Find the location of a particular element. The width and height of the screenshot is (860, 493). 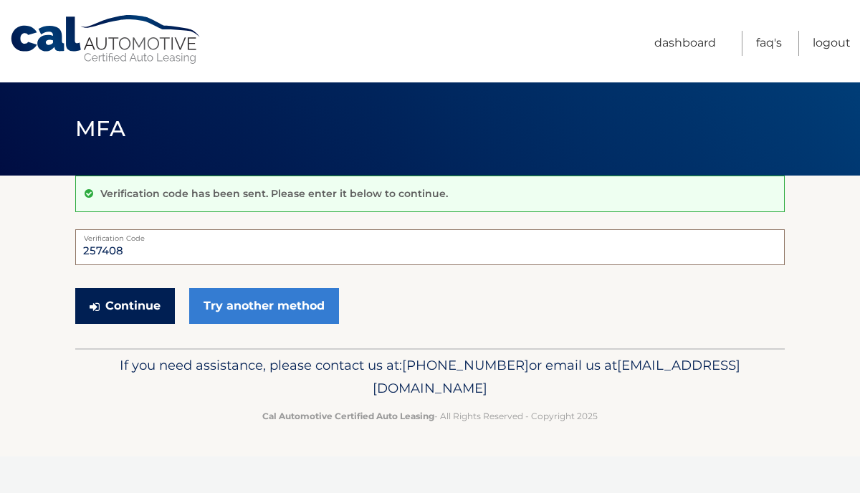

a: FAQ's is located at coordinates (769, 43).